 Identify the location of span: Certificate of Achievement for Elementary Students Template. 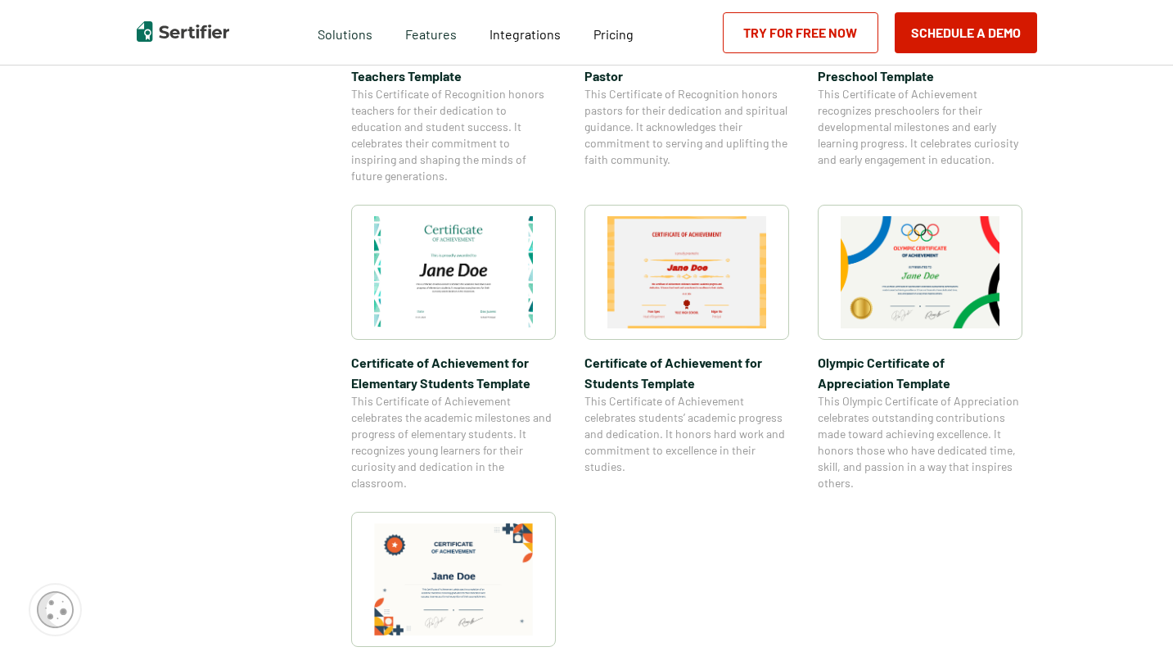
(453, 372).